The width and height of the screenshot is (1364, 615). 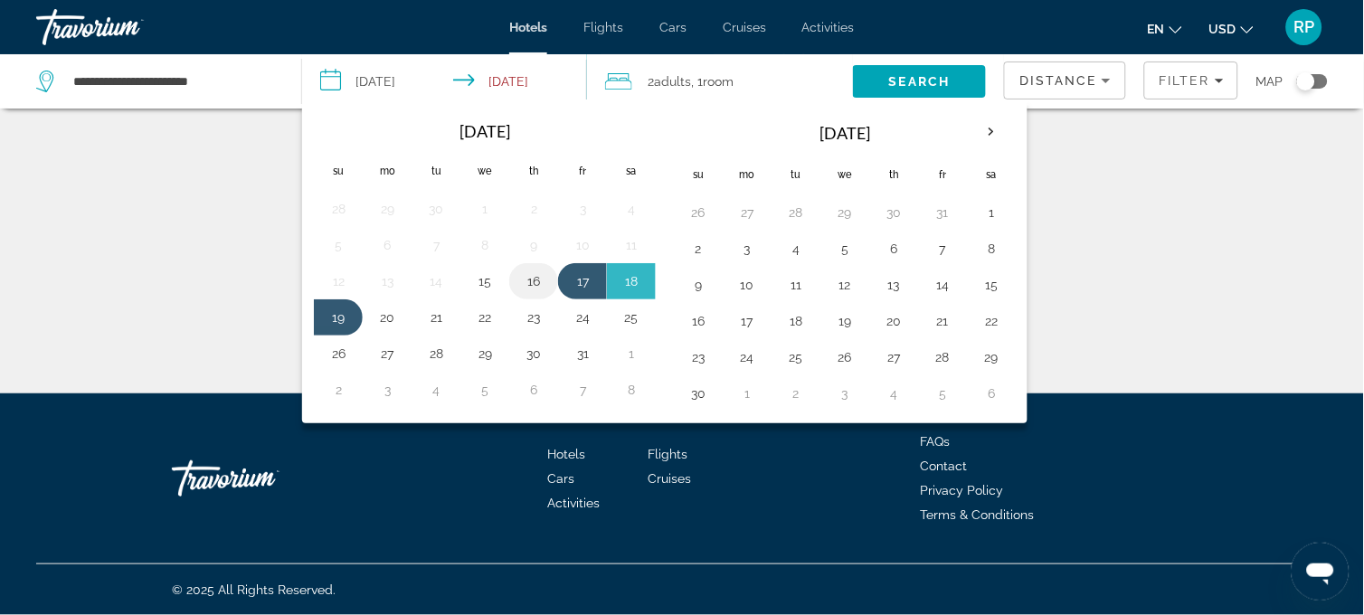 What do you see at coordinates (173, 81) in the screenshot?
I see `input: Search hotel destination` at bounding box center [173, 81].